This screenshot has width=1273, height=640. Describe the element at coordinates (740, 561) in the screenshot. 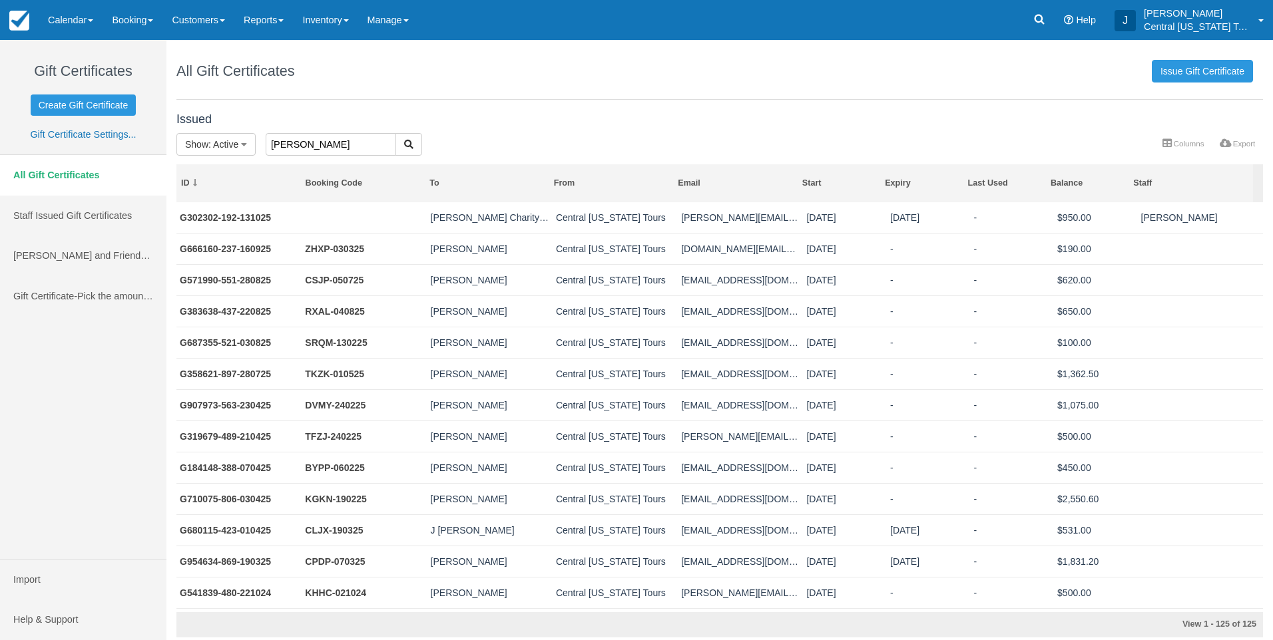

I see `td: mfcorcoran@hotmail.com` at that location.